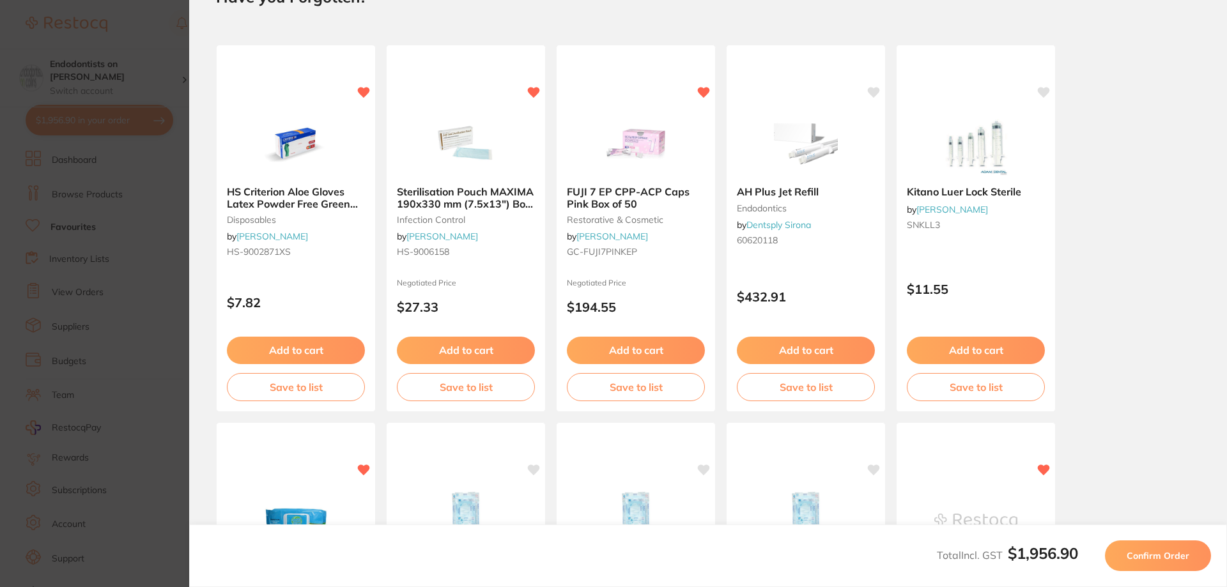 The height and width of the screenshot is (587, 1227). I want to click on p: $194.55, so click(636, 307).